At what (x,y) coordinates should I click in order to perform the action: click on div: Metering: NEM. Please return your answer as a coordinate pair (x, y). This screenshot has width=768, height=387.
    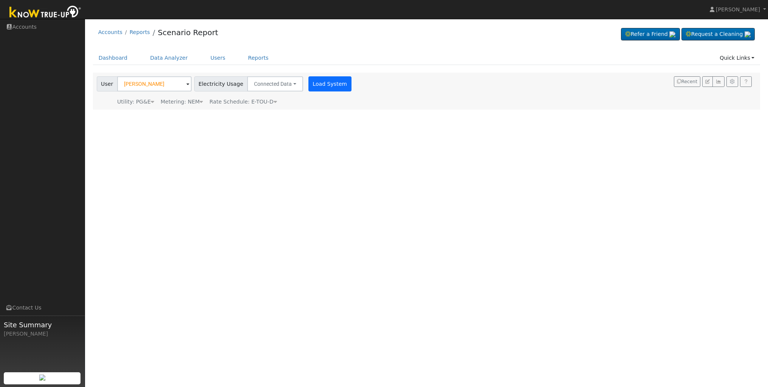
    Looking at the image, I should click on (182, 102).